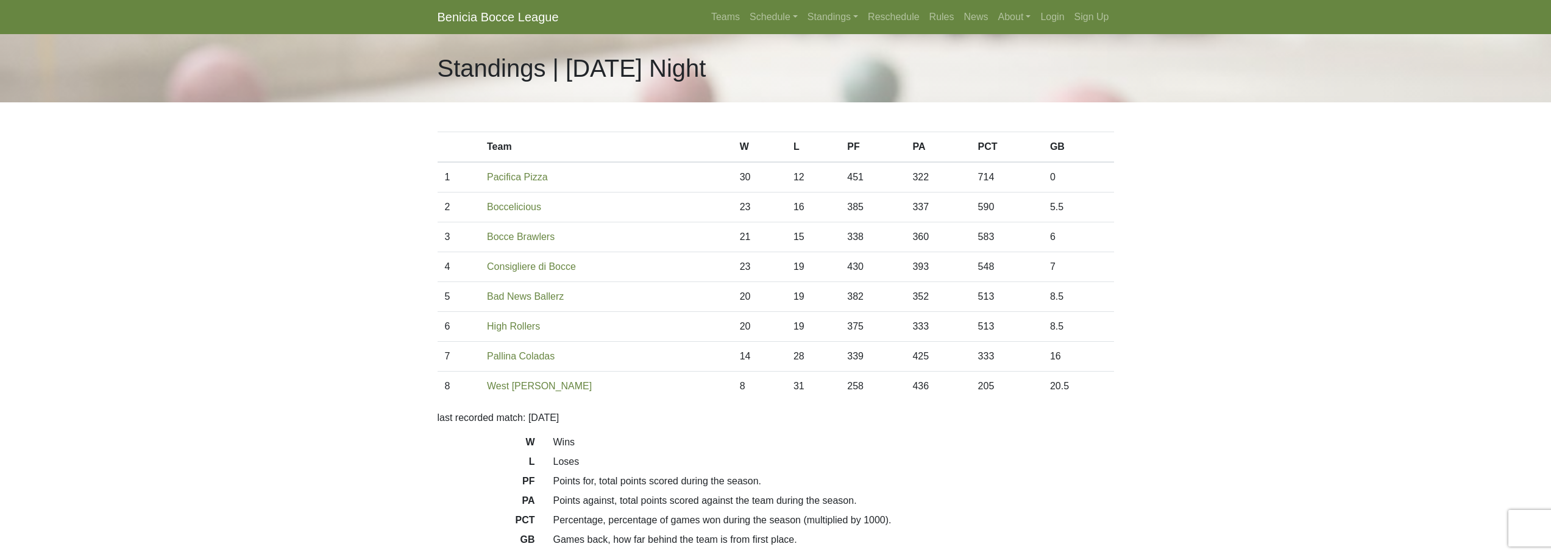 This screenshot has height=555, width=1551. What do you see at coordinates (606, 147) in the screenshot?
I see `th: Team` at bounding box center [606, 147].